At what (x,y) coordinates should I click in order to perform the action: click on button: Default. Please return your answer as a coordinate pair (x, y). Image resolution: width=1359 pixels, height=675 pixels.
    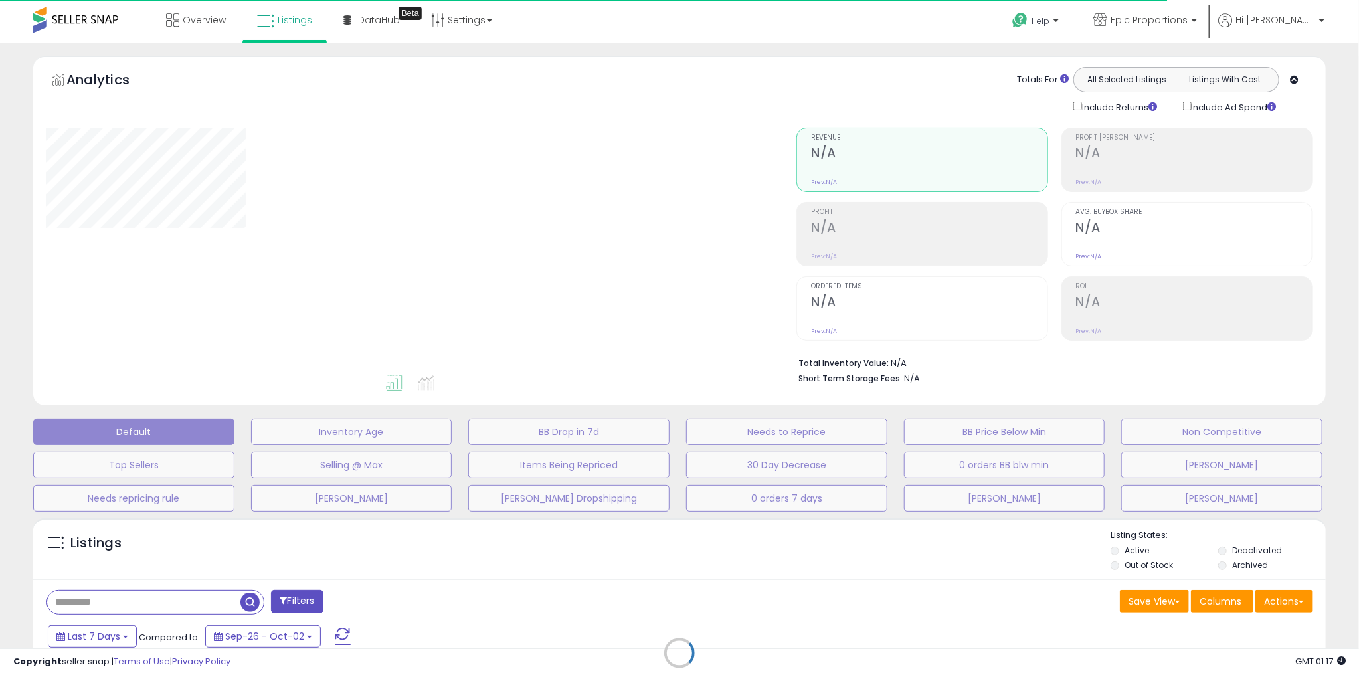
    Looking at the image, I should click on (133, 432).